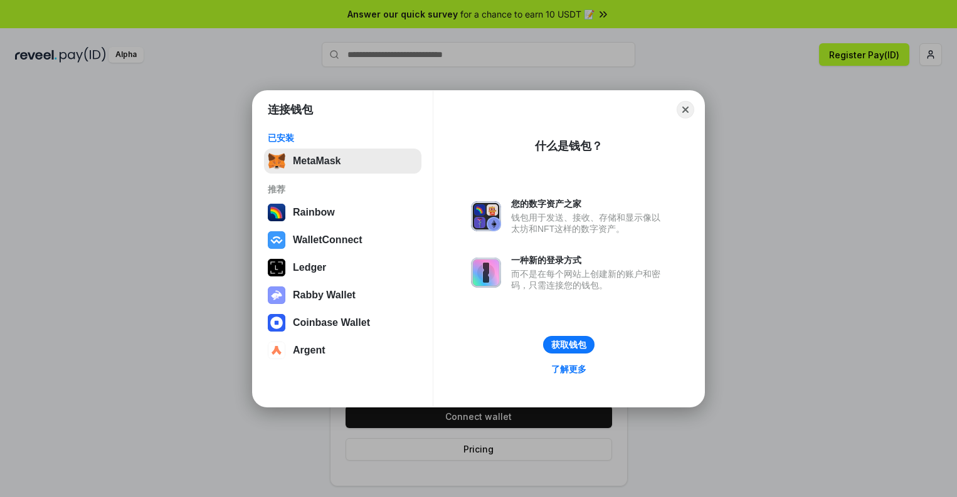  Describe the element at coordinates (331, 323) in the screenshot. I see `div: Coinbase Wallet` at that location.